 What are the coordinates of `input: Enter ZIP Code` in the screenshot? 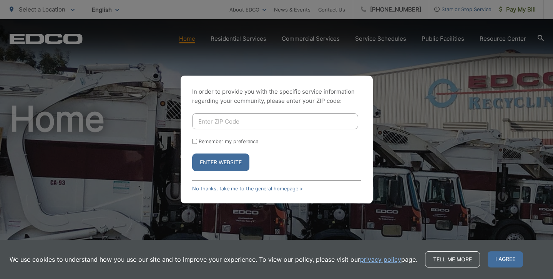 It's located at (275, 121).